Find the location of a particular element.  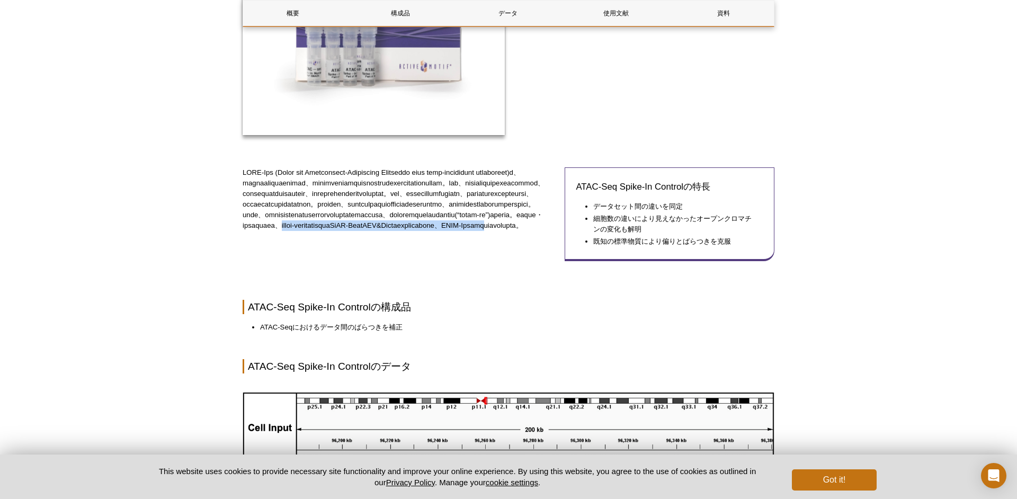

h3: ATAC-Seq Spike-In Controlの特長 is located at coordinates (670, 187).